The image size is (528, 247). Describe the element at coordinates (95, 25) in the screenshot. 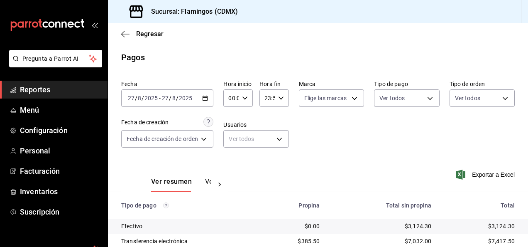

I see `button: open_drawer_menu` at that location.